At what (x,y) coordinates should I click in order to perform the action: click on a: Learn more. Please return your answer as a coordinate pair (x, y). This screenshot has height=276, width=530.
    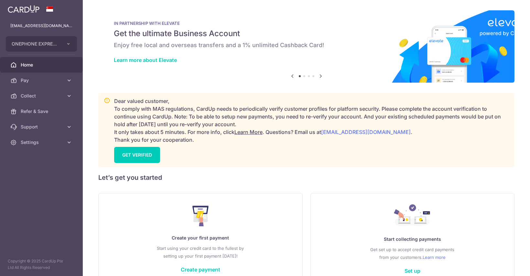
    Looking at the image, I should click on (434, 258).